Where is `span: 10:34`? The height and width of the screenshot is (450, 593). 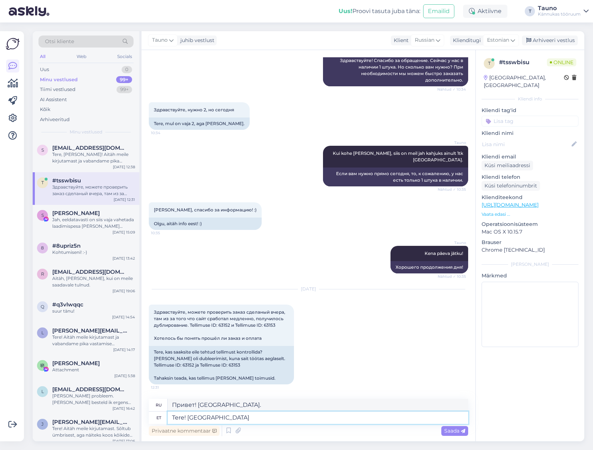 span: 10:34 is located at coordinates (164, 133).